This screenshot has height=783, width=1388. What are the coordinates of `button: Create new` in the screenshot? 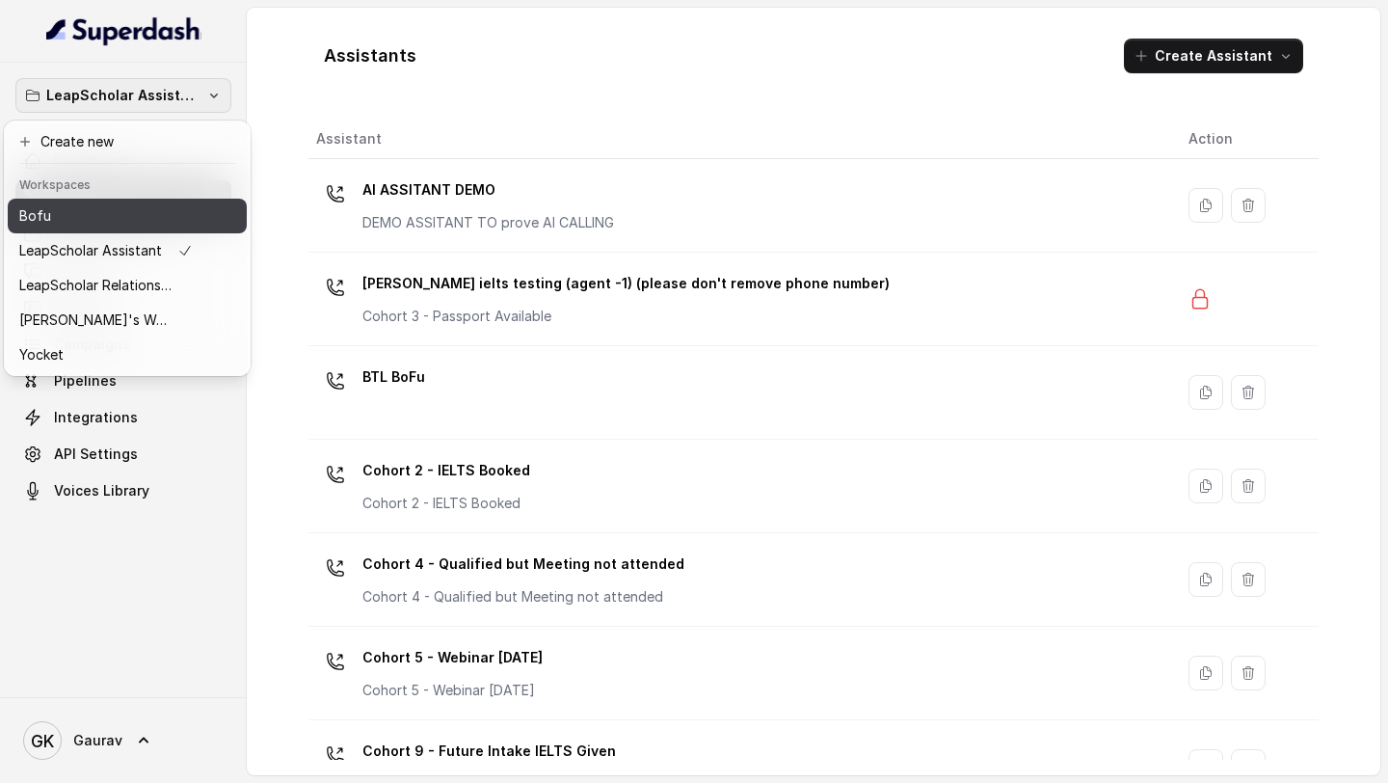 It's located at (127, 142).